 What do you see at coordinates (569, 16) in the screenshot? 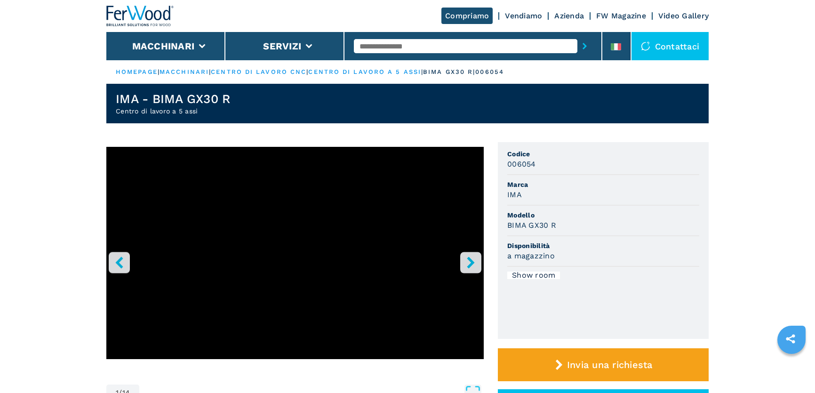
I see `a: Azienda` at bounding box center [569, 16].